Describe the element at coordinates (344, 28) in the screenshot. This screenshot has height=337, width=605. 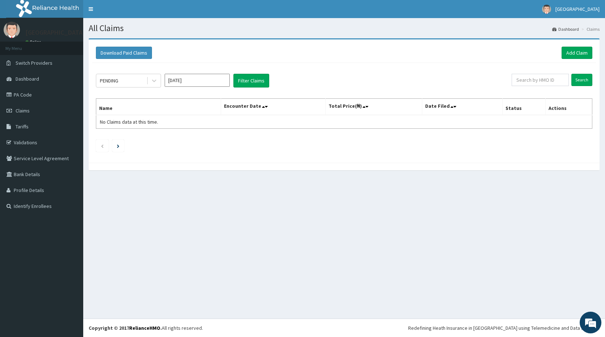
I see `h1: All Claims` at that location.